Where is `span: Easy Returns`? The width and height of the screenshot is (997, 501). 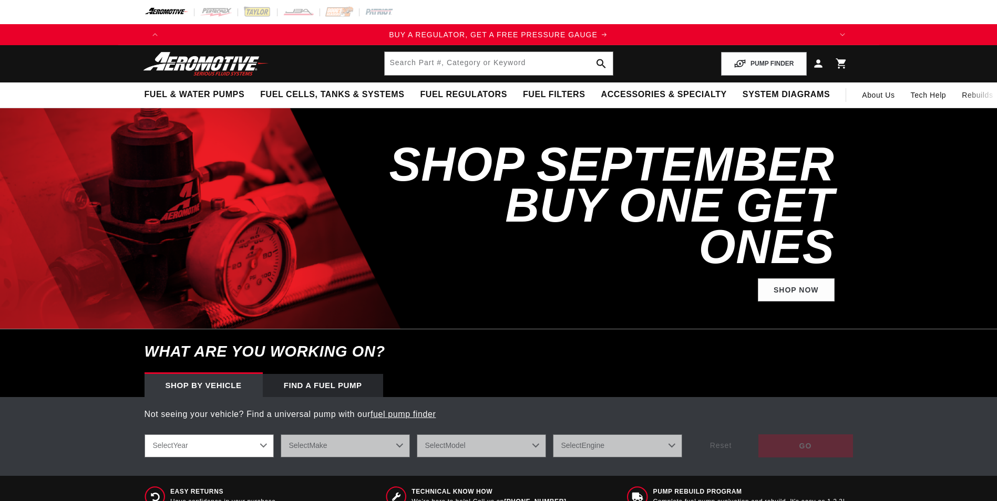
span: Easy Returns is located at coordinates (224, 492).